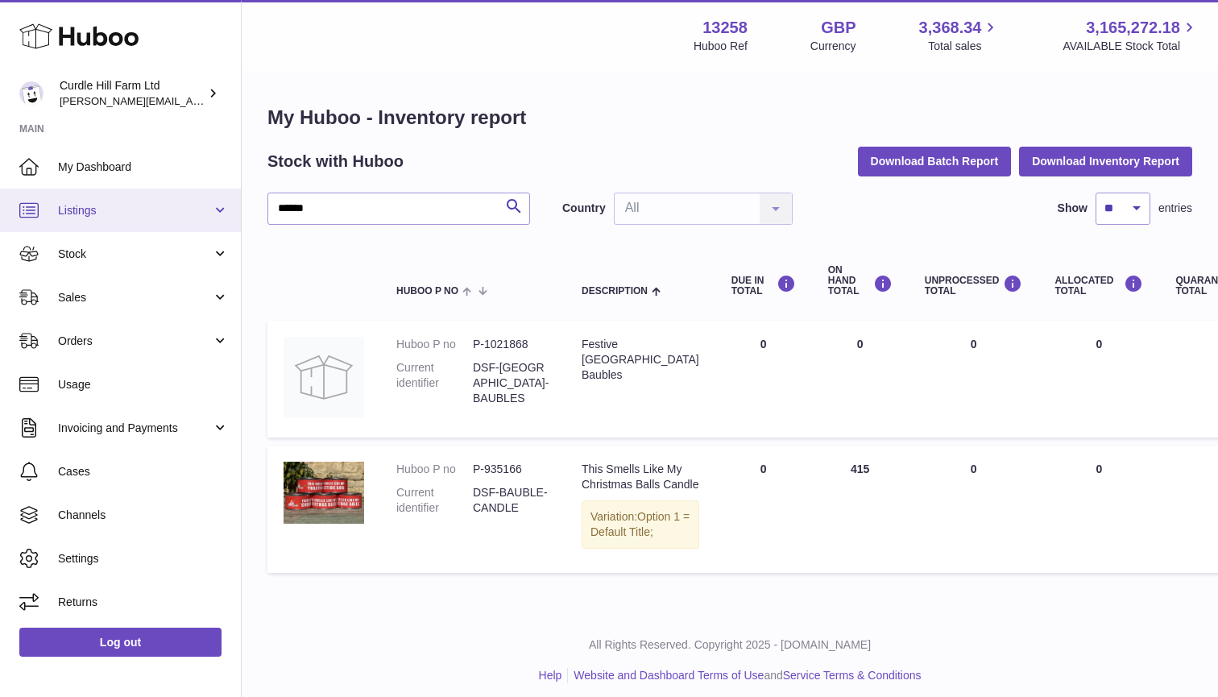 Image resolution: width=1218 pixels, height=697 pixels. What do you see at coordinates (1133, 27) in the screenshot?
I see `span: 3,165,272.18` at bounding box center [1133, 27].